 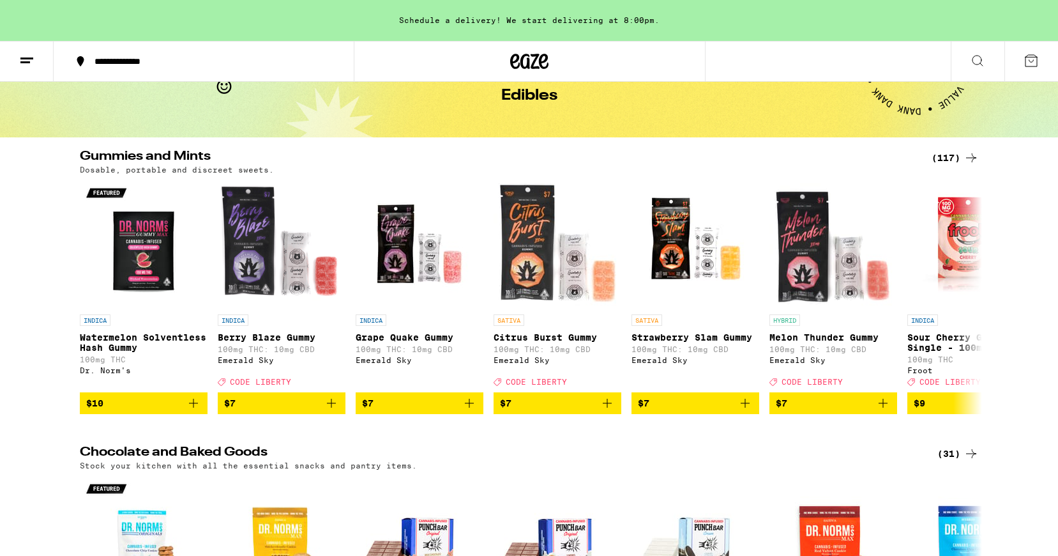 What do you see at coordinates (144, 244) in the screenshot?
I see `img: Dr. Norm's - Watermelon Solventless Hash Gummy` at bounding box center [144, 244].